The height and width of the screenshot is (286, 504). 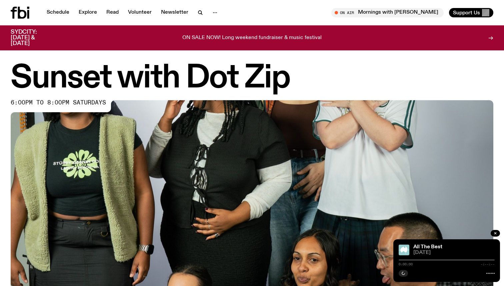 What do you see at coordinates (428, 247) in the screenshot?
I see `a: All The Best` at bounding box center [428, 247].